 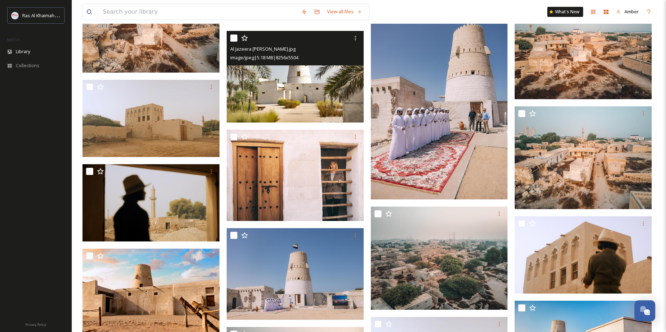 I want to click on img: Al Jazirah Al Hamra .jpg, so click(x=295, y=175).